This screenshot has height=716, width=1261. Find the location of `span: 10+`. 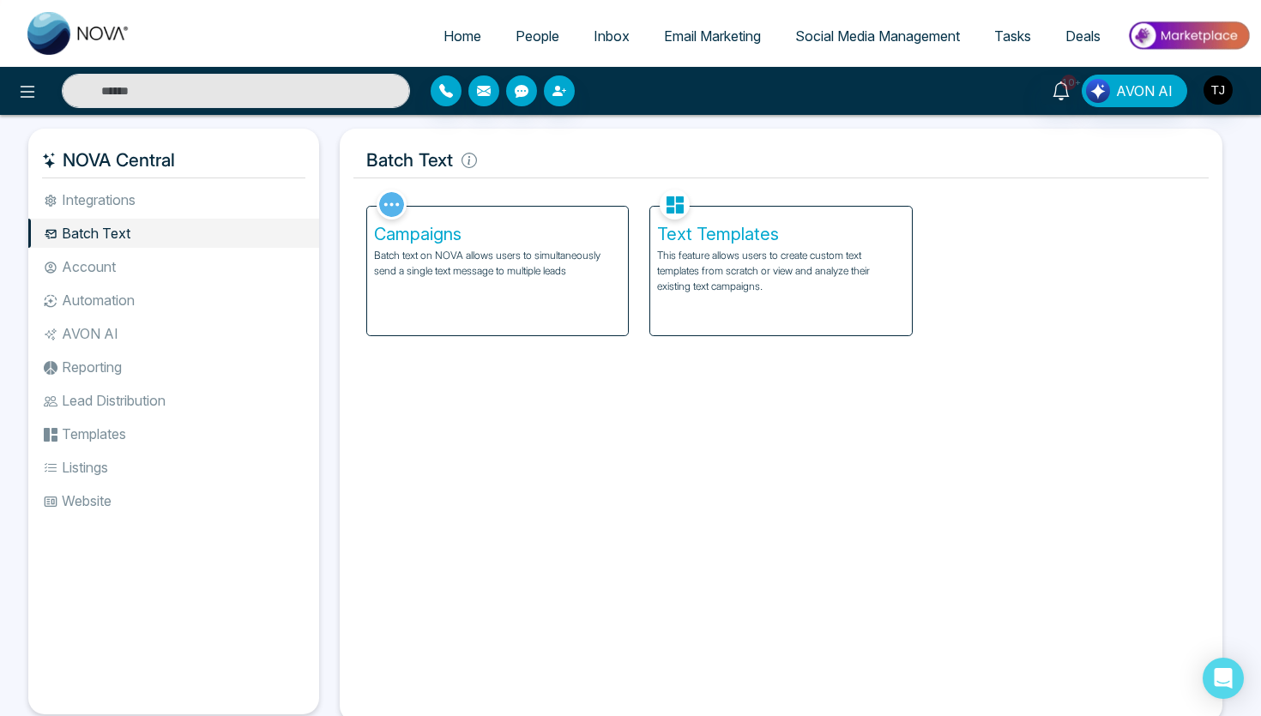

span: 10+ is located at coordinates (1069, 82).